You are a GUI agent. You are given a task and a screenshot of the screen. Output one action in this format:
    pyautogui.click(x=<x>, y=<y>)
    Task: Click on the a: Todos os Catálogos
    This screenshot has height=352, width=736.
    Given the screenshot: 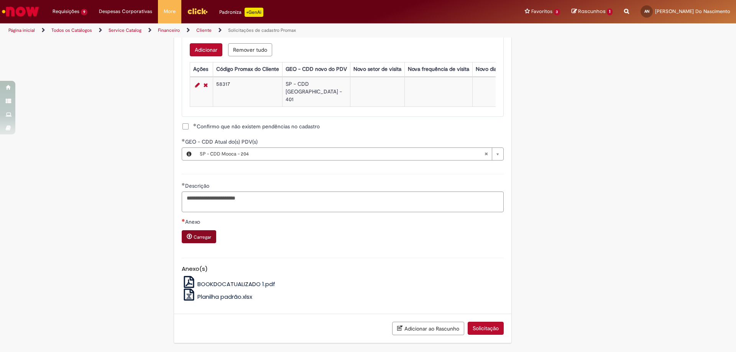 What is the action you would take?
    pyautogui.click(x=72, y=30)
    